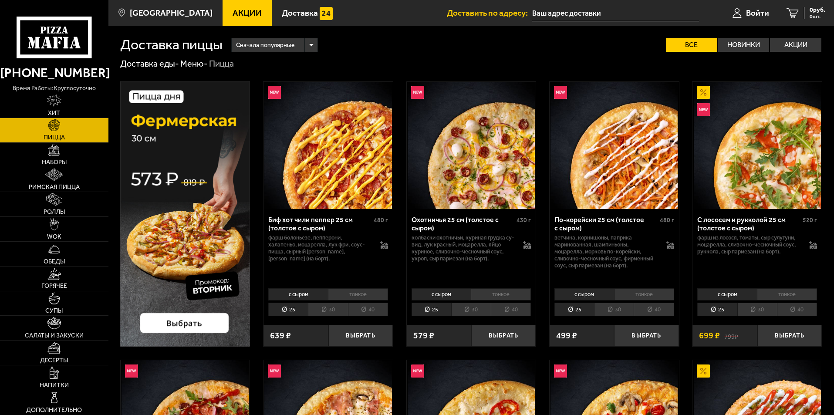 The width and height of the screenshot is (834, 415). What do you see at coordinates (757, 146) in the screenshot?
I see `a: АкционныйНовинкаС лососем и рукколой 25 см (толстое с сыром)` at bounding box center [757, 146].